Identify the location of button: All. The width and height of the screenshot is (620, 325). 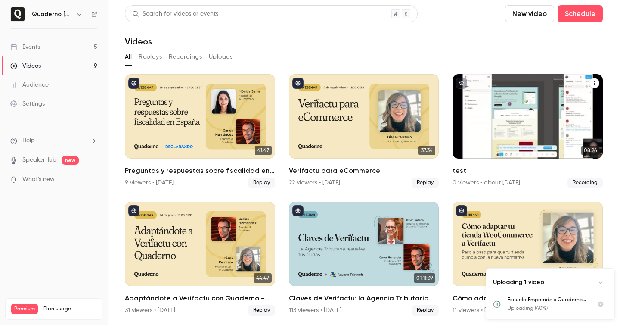
(128, 57).